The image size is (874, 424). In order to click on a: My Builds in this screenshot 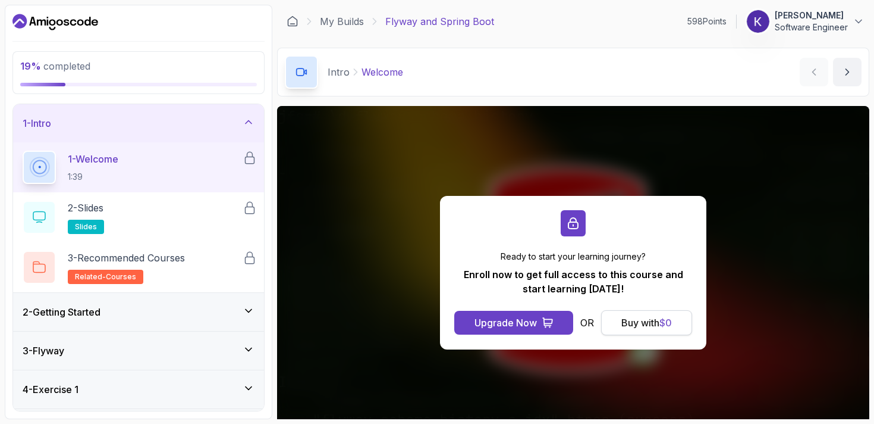, I will do `click(342, 21)`.